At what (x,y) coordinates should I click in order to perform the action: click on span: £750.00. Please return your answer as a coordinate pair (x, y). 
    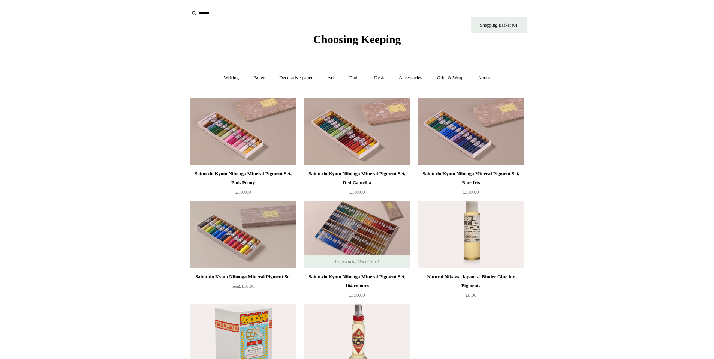
    Looking at the image, I should click on (357, 295).